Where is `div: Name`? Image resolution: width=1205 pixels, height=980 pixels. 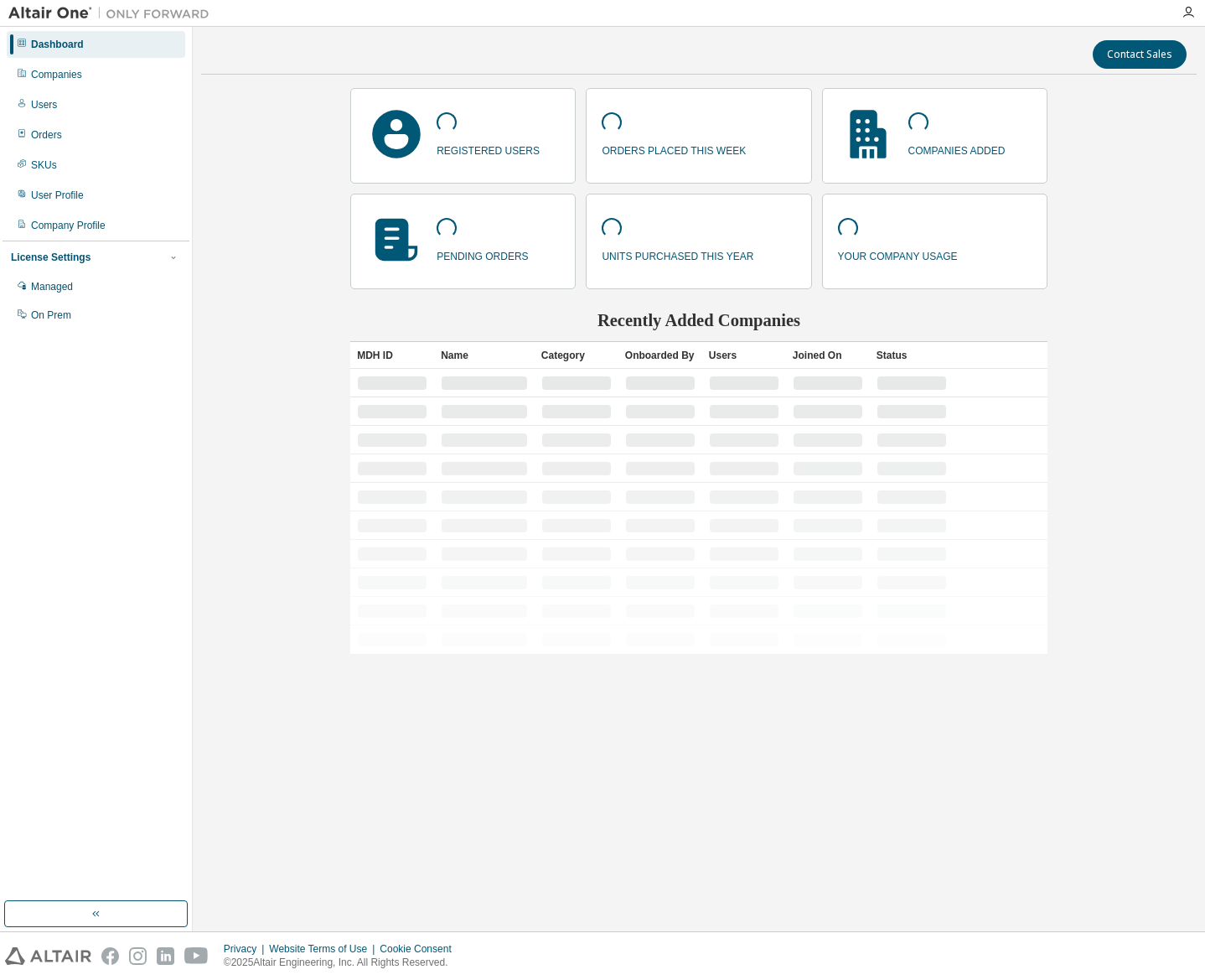 div: Name is located at coordinates (484, 355).